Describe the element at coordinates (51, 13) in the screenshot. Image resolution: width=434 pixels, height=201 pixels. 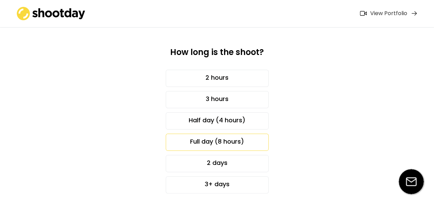
I see `img: shootday_logo.png` at that location.